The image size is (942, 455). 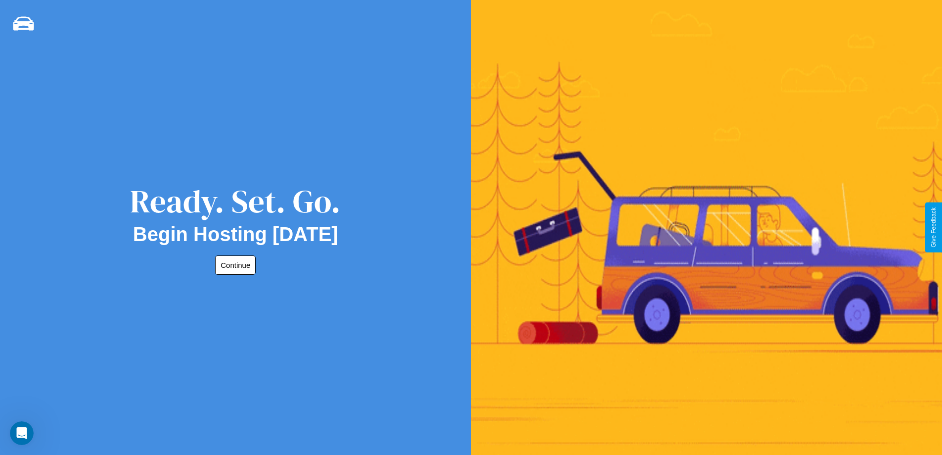 What do you see at coordinates (235, 201) in the screenshot?
I see `div: Ready. Set. Go.` at bounding box center [235, 201].